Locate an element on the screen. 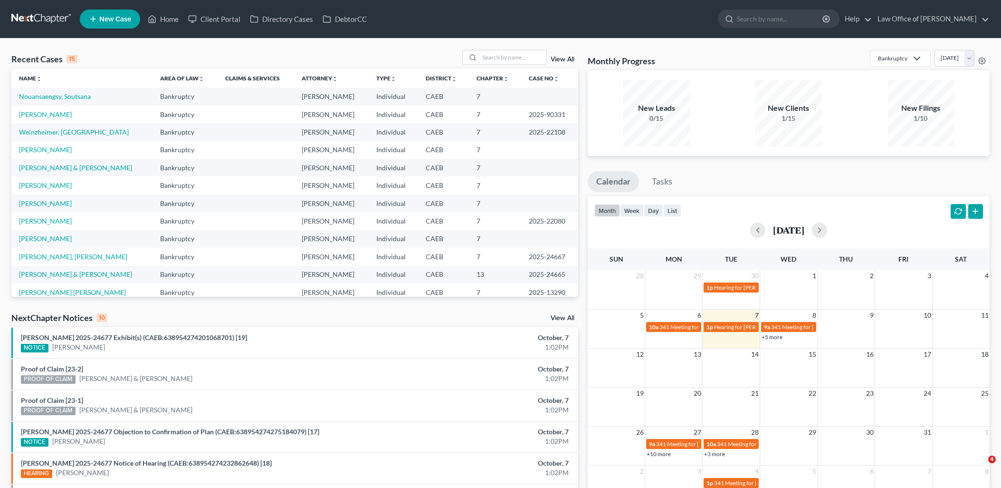 The height and width of the screenshot is (488, 1001). td: 2025-24667 is located at coordinates (550, 256).